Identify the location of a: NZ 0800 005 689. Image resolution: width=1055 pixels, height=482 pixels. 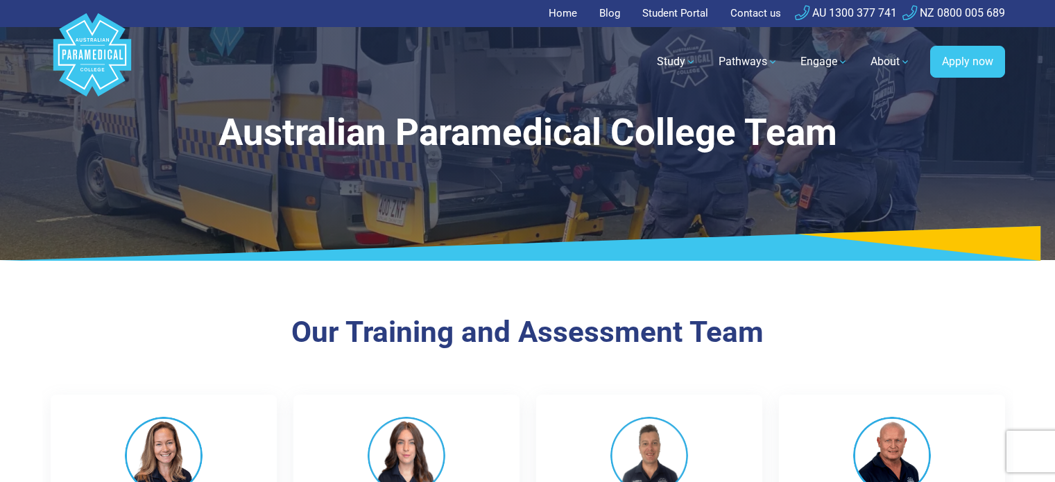
(954, 12).